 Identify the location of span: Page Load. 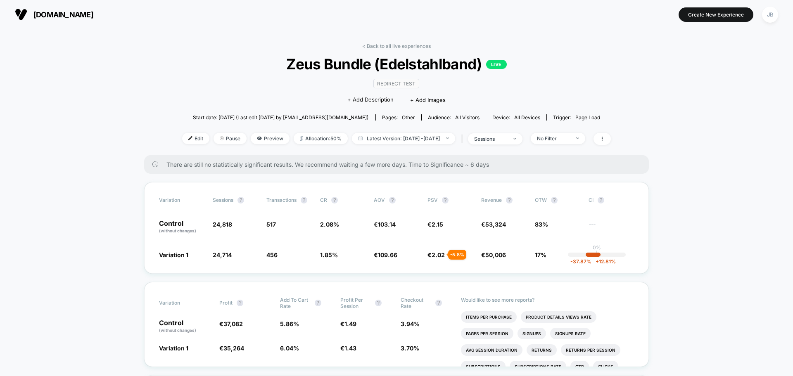
(587, 117).